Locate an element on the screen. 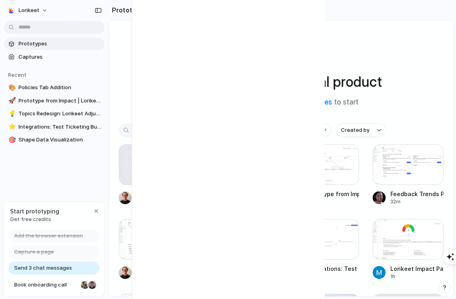 The image size is (456, 299). button: Lorikeet is located at coordinates (28, 10).